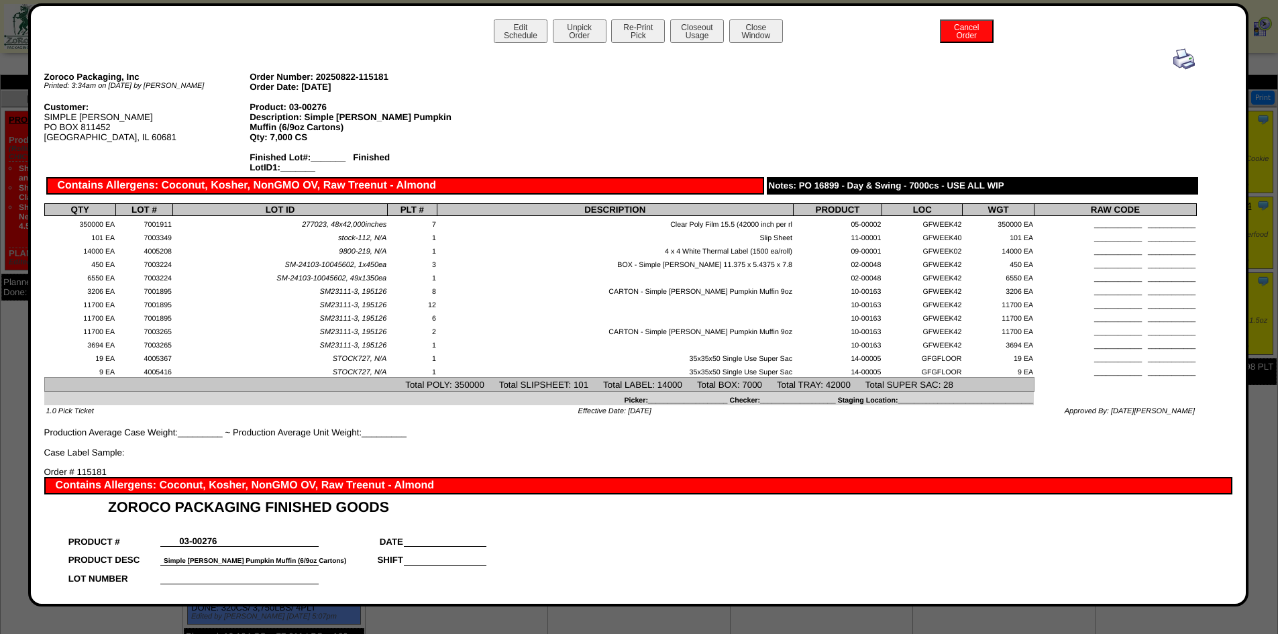 This screenshot has width=1278, height=634. Describe the element at coordinates (144, 223) in the screenshot. I see `td: 7001911` at that location.